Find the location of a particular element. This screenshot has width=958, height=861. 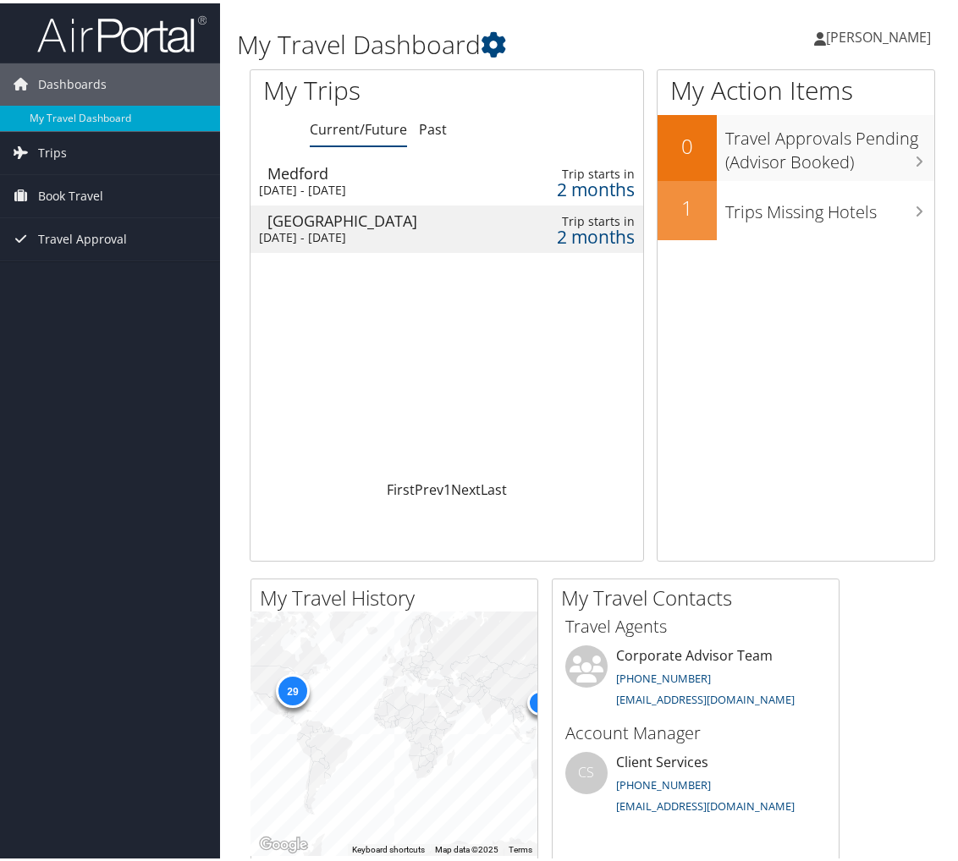

h2: My Travel Contacts is located at coordinates (700, 595).